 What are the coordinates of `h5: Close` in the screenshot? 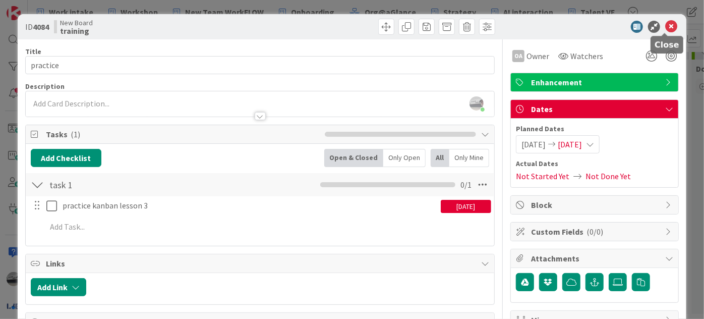 It's located at (667, 44).